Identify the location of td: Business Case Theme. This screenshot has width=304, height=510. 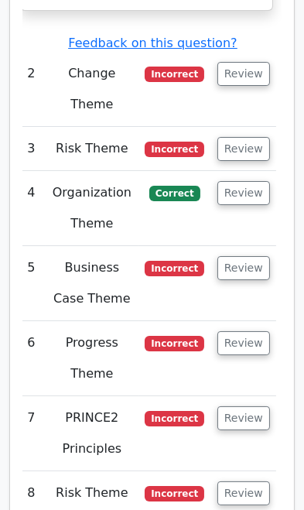
(92, 283).